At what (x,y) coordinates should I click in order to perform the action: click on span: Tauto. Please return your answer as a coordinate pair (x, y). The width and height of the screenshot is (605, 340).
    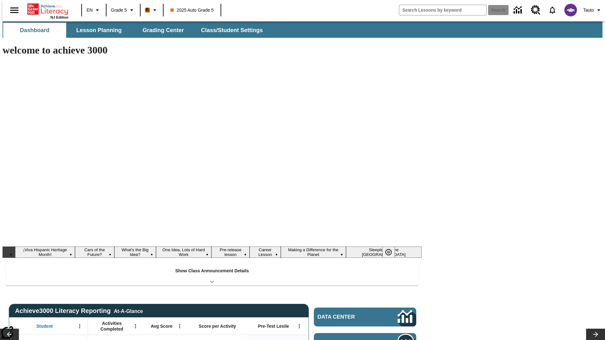
    Looking at the image, I should click on (588, 10).